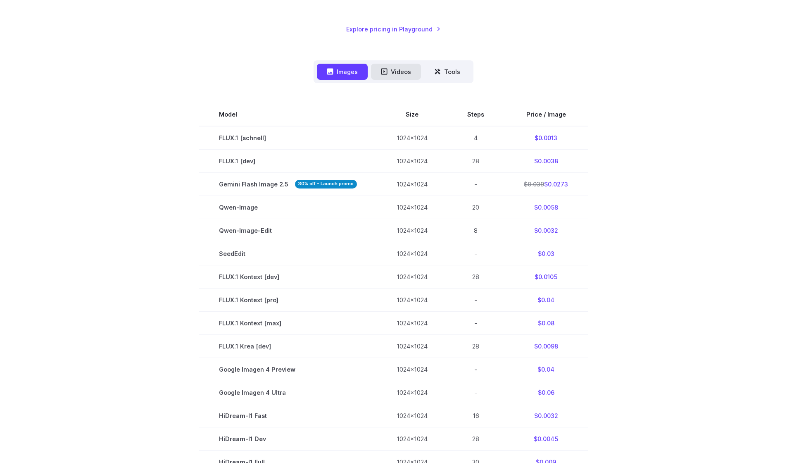  Describe the element at coordinates (288, 184) in the screenshot. I see `span: Gemini Flash Image 2.5` at that location.